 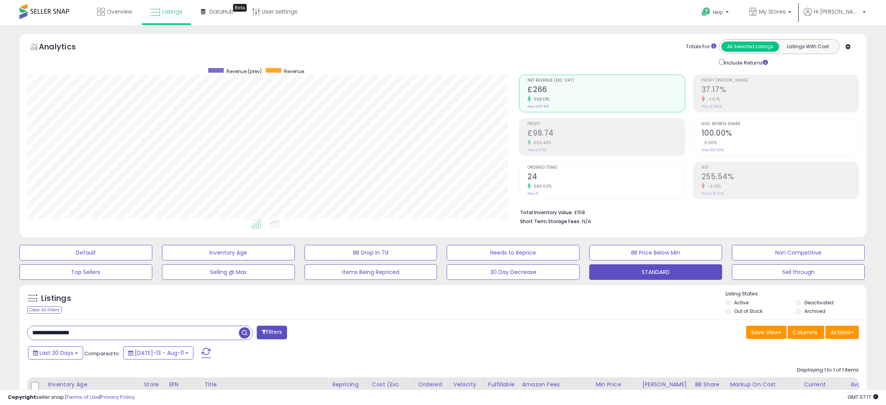 I want to click on h2: 37.17%, so click(x=780, y=90).